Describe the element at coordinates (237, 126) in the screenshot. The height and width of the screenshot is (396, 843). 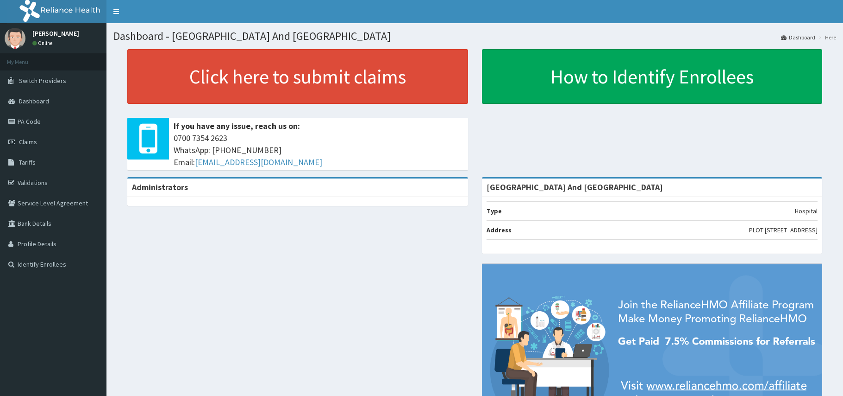
I see `b: If you have any issue, reach us on:` at that location.